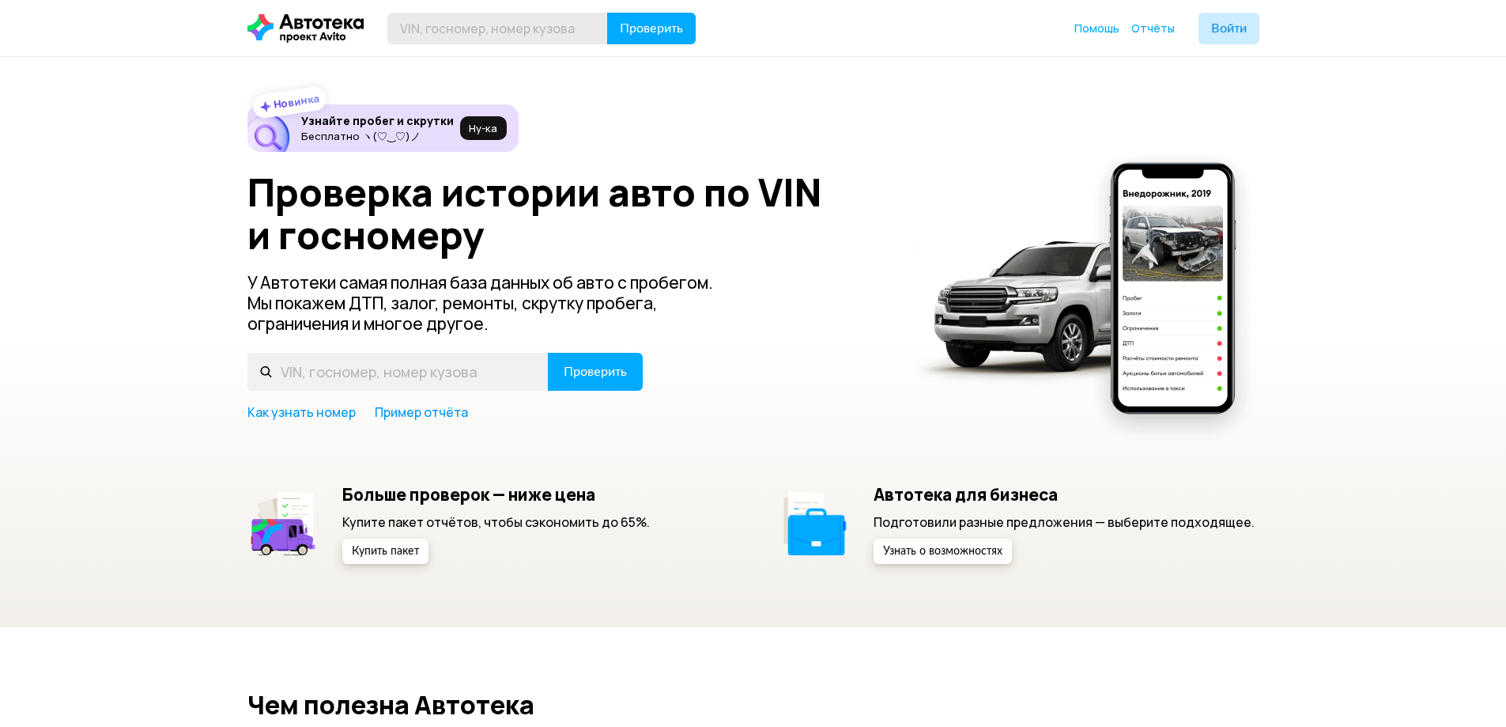 The image size is (1506, 727). Describe the element at coordinates (377, 136) in the screenshot. I see `p: Бесплатно ヽ(♡‿♡)ノ` at that location.